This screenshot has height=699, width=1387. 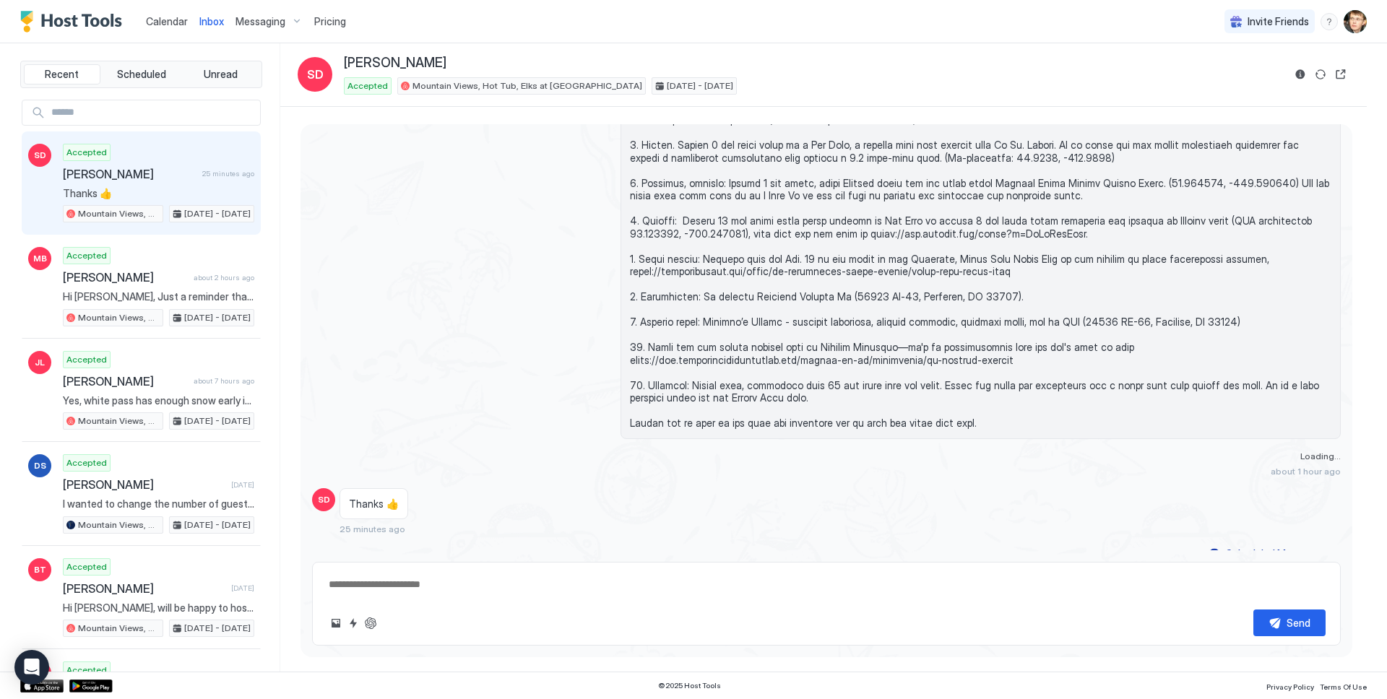 What do you see at coordinates (141, 74) in the screenshot?
I see `div: tab-group` at bounding box center [141, 74].